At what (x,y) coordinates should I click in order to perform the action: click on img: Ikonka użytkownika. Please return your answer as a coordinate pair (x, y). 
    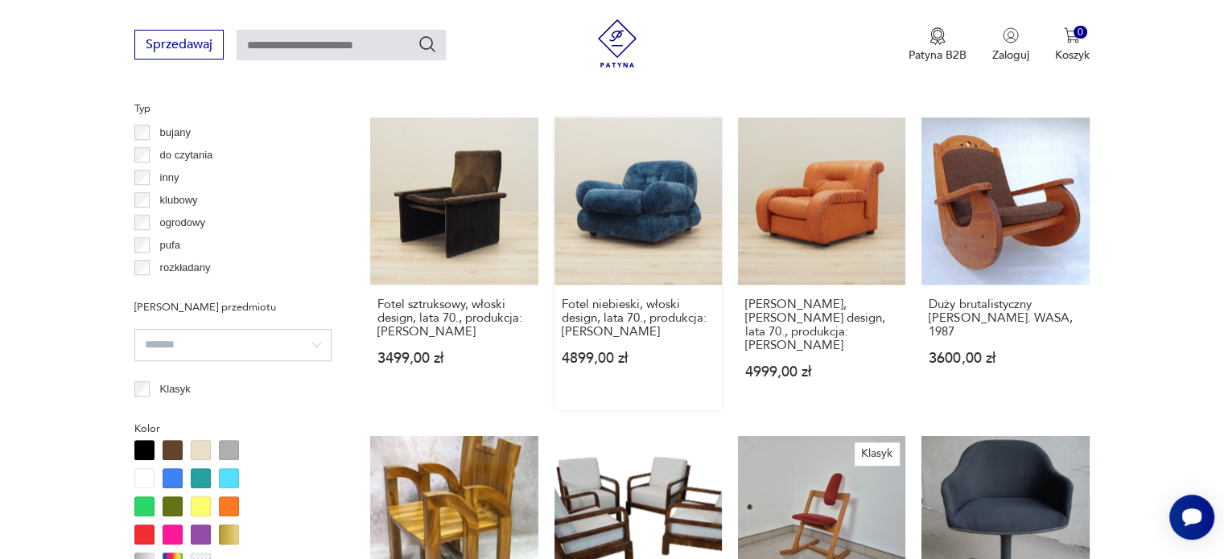
    Looking at the image, I should click on (1010, 35).